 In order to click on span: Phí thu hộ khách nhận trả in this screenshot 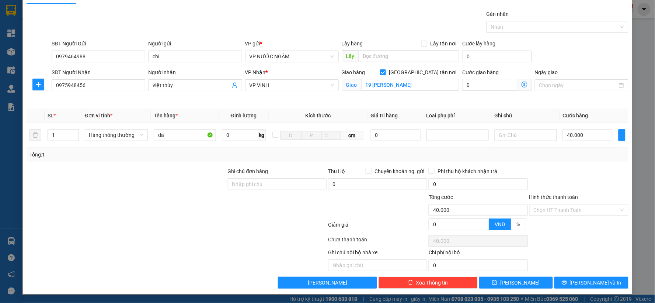, I will do `click(467, 171)`.